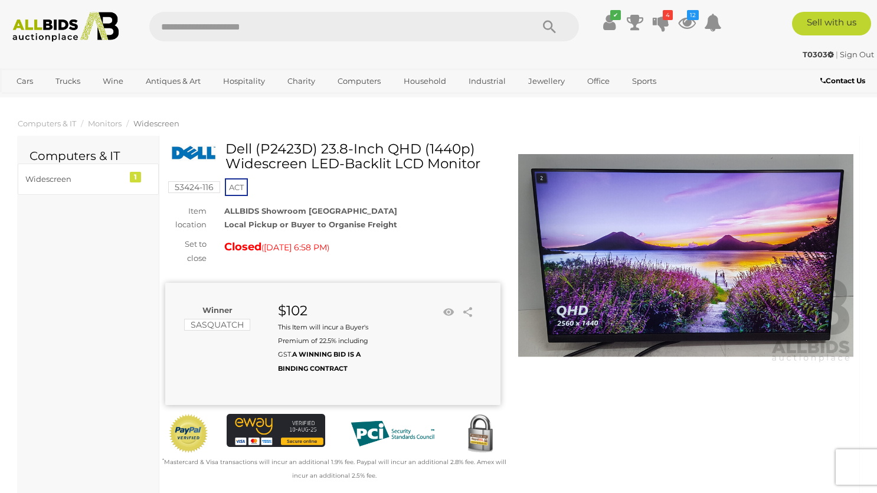 This screenshot has height=493, width=877. I want to click on div: Set to close, so click(186, 251).